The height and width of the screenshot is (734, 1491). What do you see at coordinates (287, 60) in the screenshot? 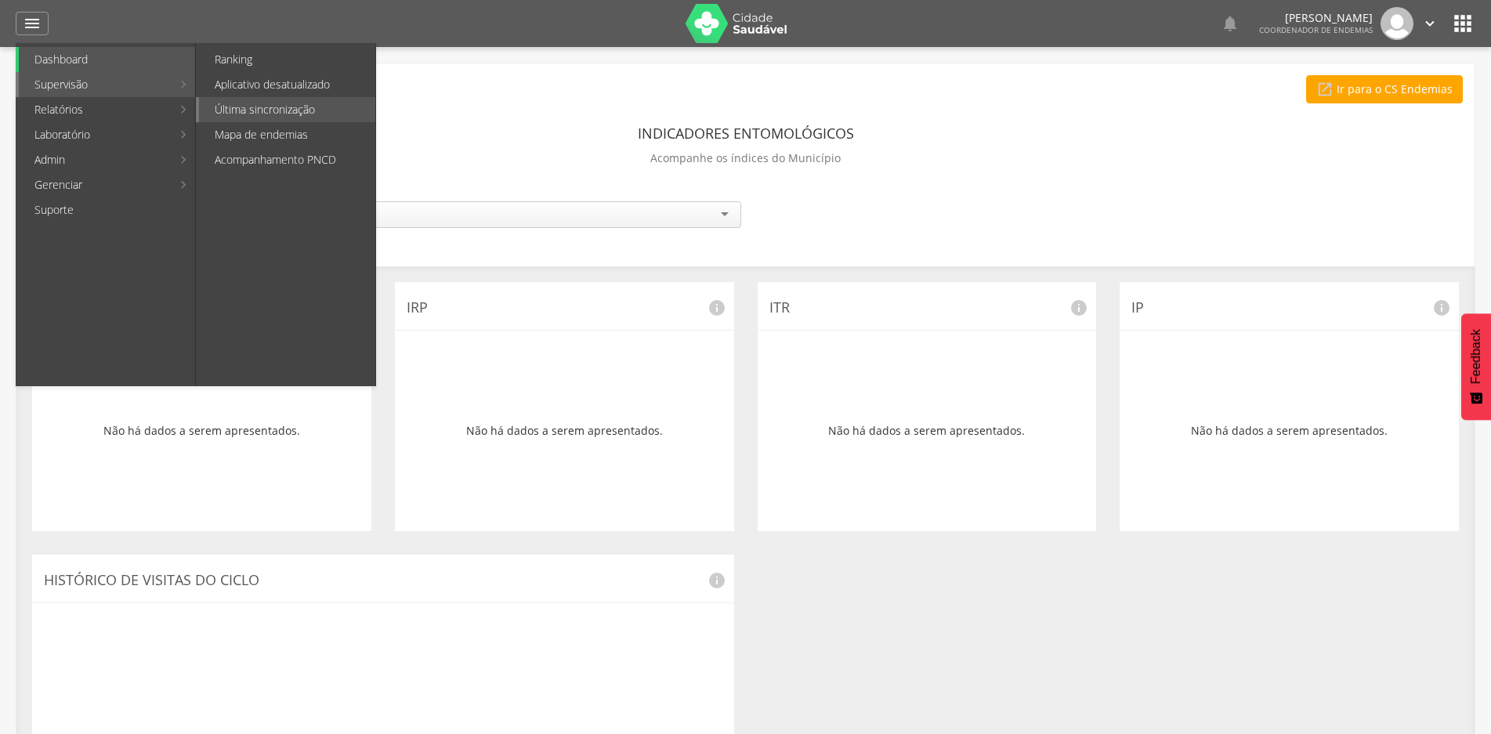
I see `a: Ranking` at bounding box center [287, 60].